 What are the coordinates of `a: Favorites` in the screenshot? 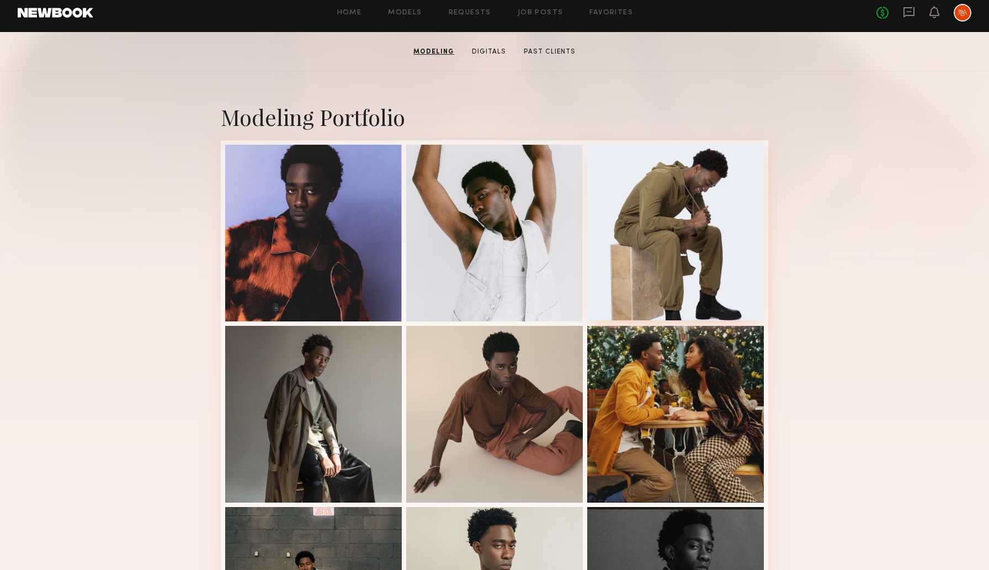 It's located at (611, 13).